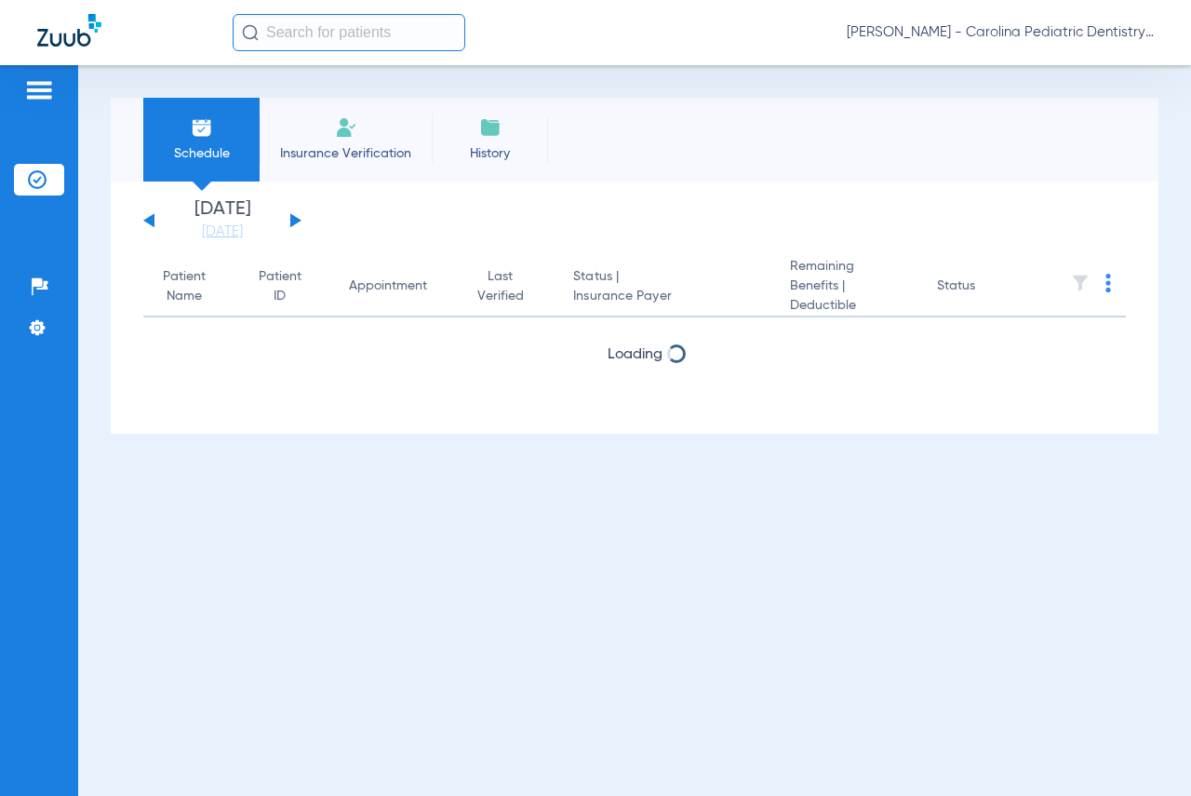  I want to click on img: Schedule, so click(202, 128).